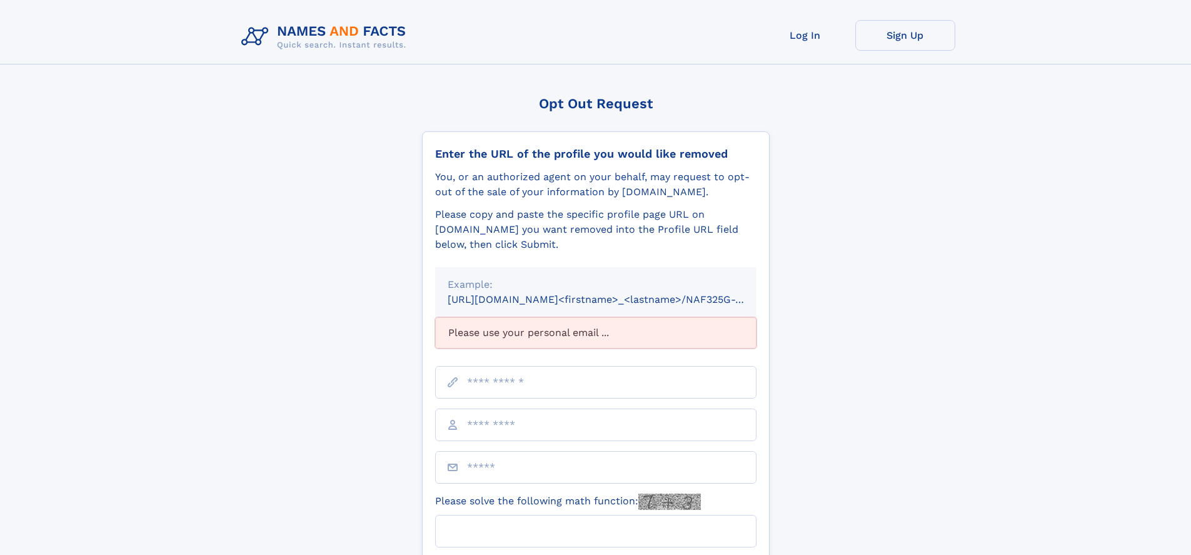 Image resolution: width=1191 pixels, height=555 pixels. Describe the element at coordinates (326, 37) in the screenshot. I see `img: Logo Names and Facts` at that location.